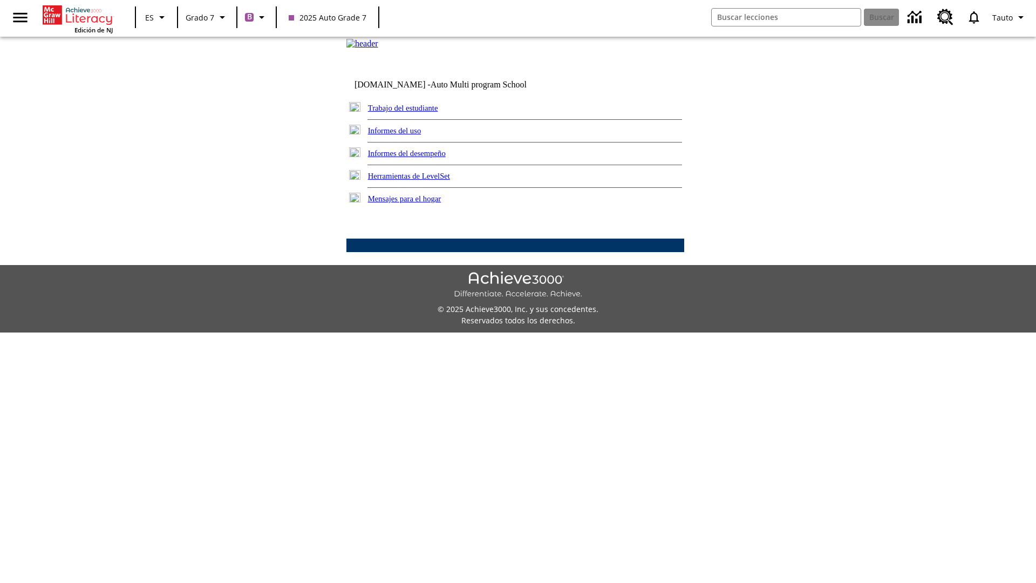 The image size is (1036, 583). Describe the element at coordinates (407, 153) in the screenshot. I see `a: Informes del desempeño` at that location.